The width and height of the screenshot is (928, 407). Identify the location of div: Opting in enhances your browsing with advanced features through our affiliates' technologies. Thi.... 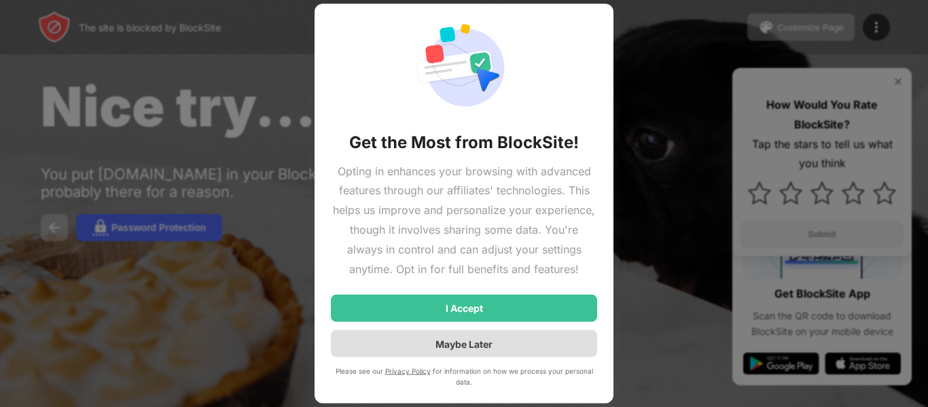
(464, 219).